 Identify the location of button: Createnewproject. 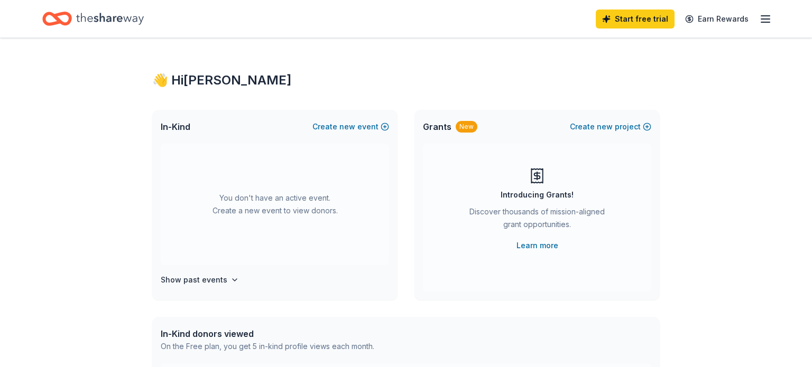
(610, 127).